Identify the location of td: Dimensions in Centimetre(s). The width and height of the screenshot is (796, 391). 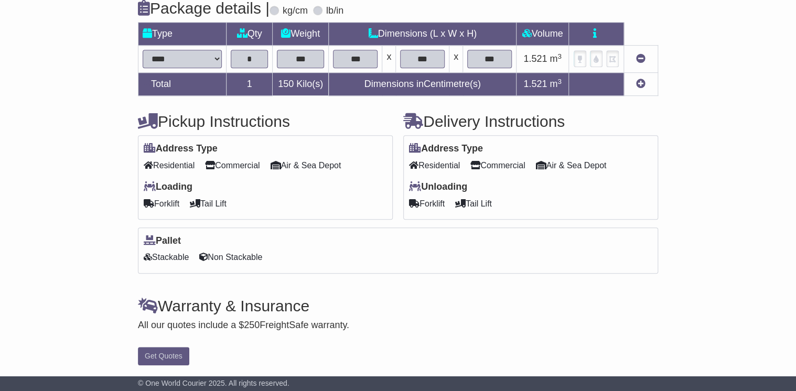
(423, 84).